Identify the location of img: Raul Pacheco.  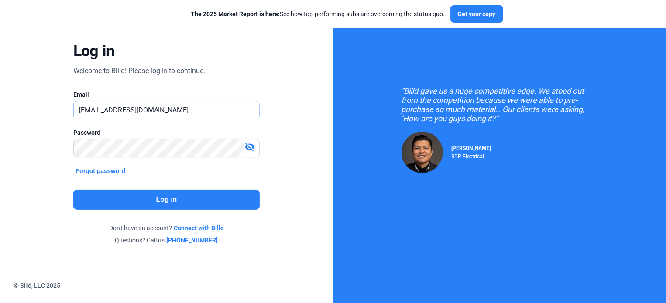
(422, 152).